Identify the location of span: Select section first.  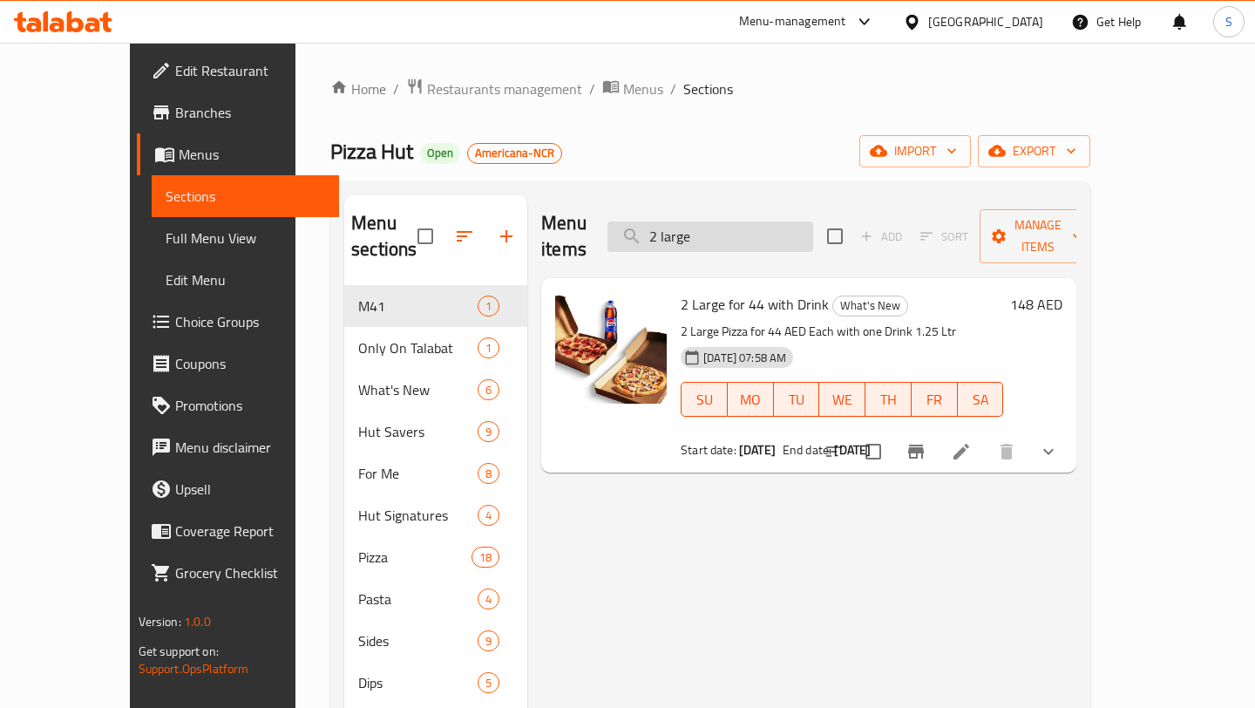
(944, 236).